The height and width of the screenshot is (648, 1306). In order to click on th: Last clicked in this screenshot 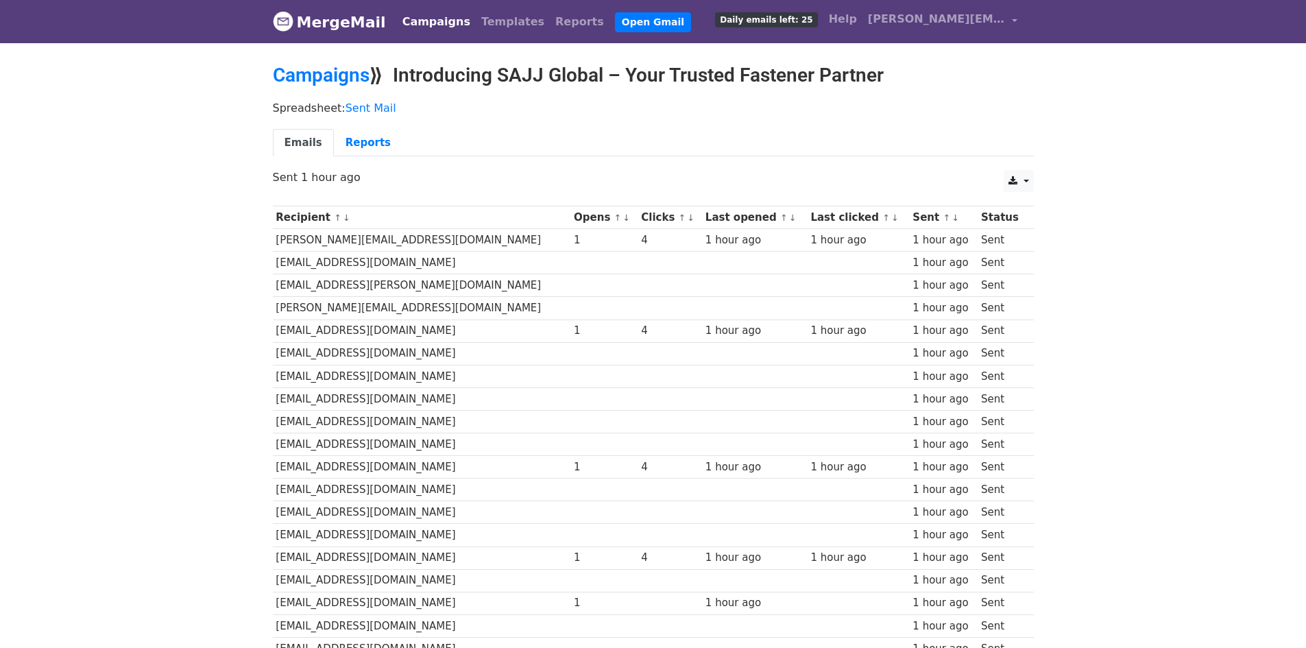, I will do `click(858, 217)`.